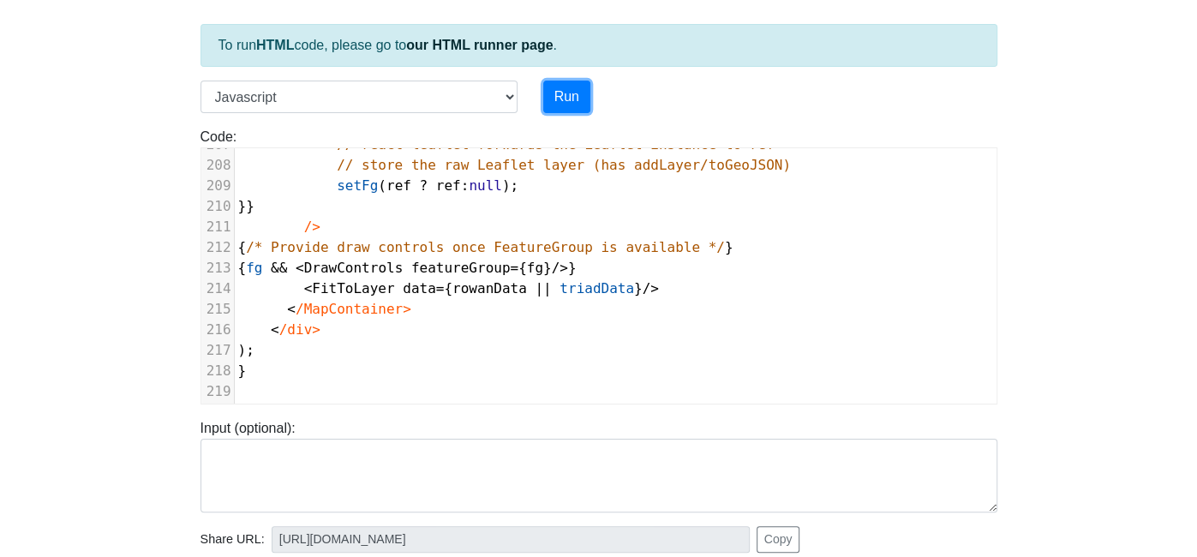  What do you see at coordinates (218, 330) in the screenshot?
I see `div: 216` at bounding box center [218, 330].